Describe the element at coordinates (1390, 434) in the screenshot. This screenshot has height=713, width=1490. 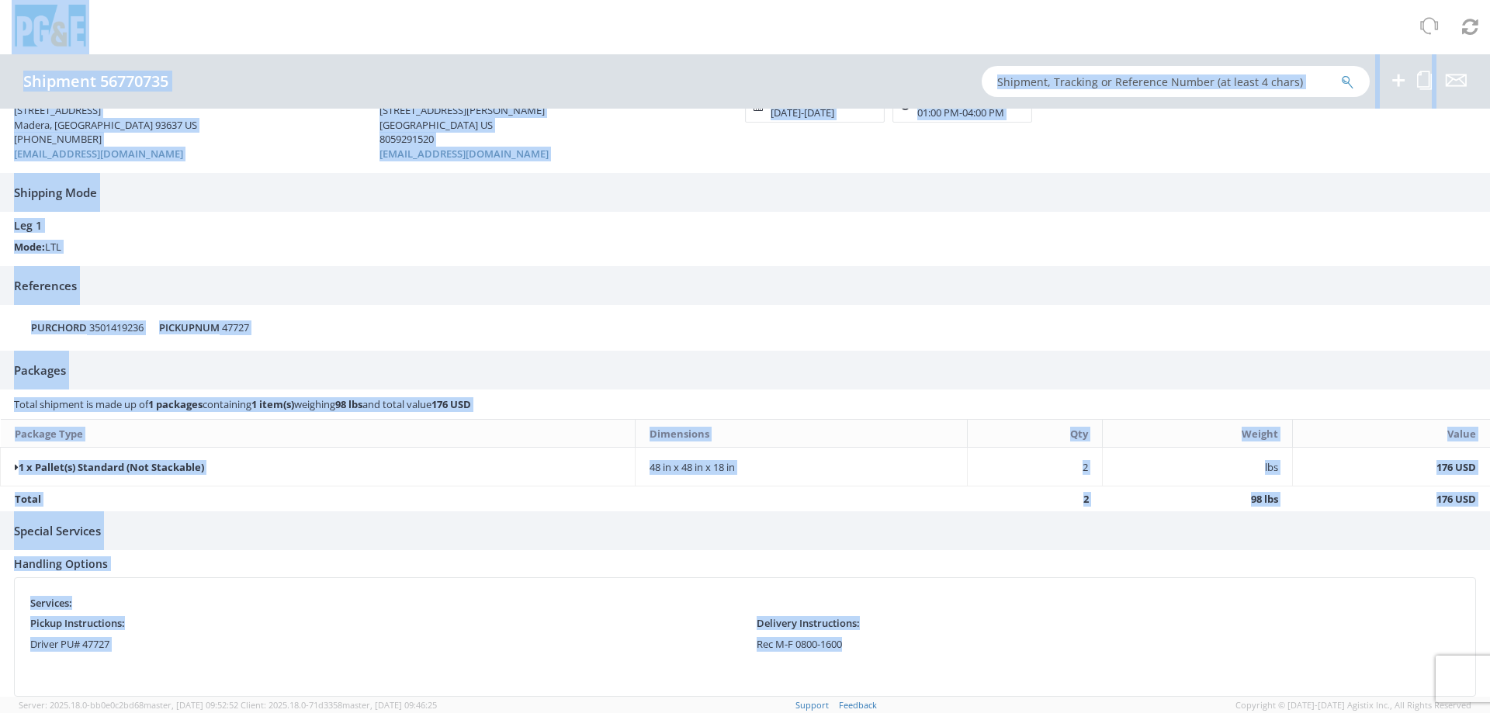
I see `th: Value` at that location.